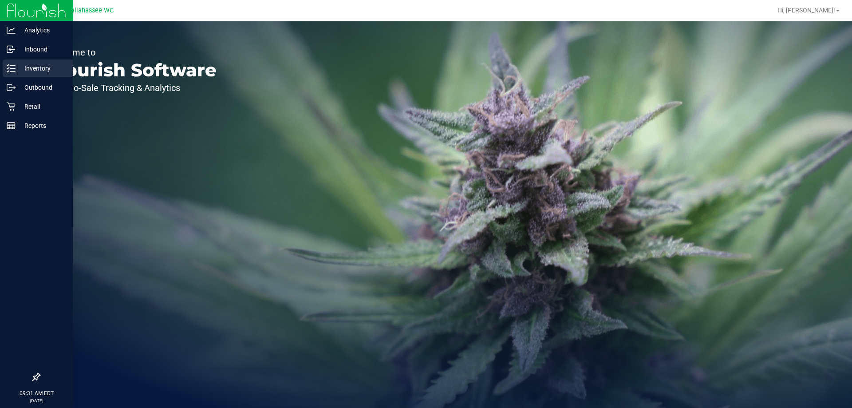 The image size is (852, 408). Describe the element at coordinates (42, 87) in the screenshot. I see `p: Outbound` at that location.